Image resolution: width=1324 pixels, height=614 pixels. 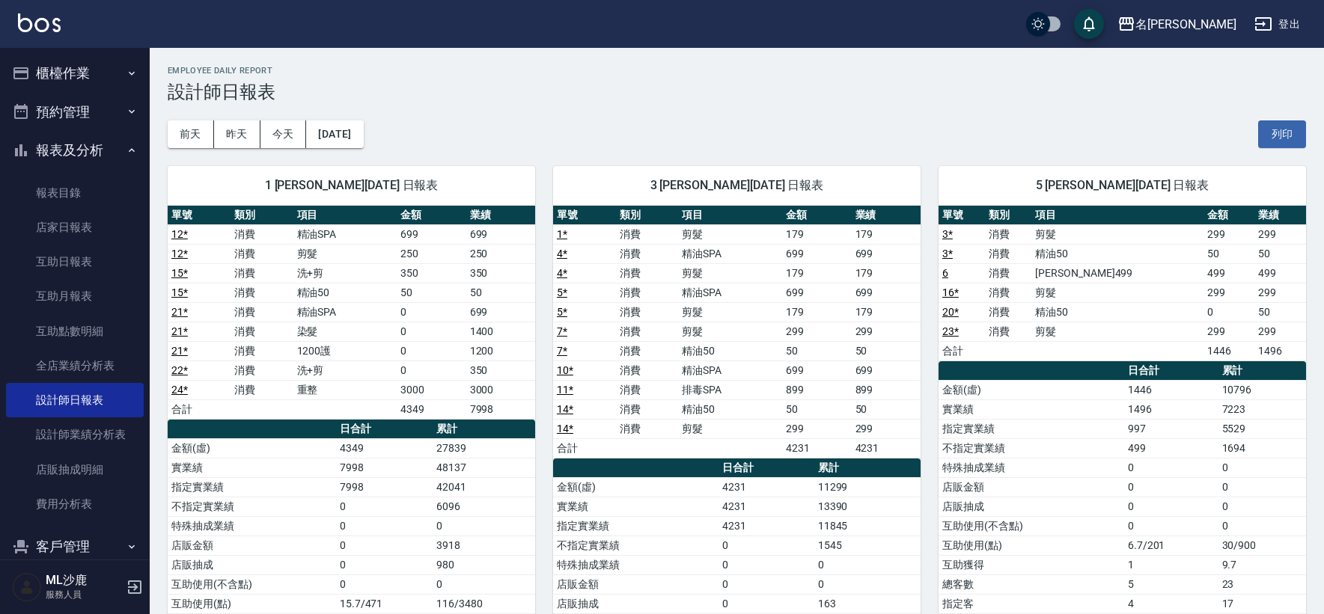 What do you see at coordinates (1031, 565) in the screenshot?
I see `td: 互助獲得` at bounding box center [1031, 565].